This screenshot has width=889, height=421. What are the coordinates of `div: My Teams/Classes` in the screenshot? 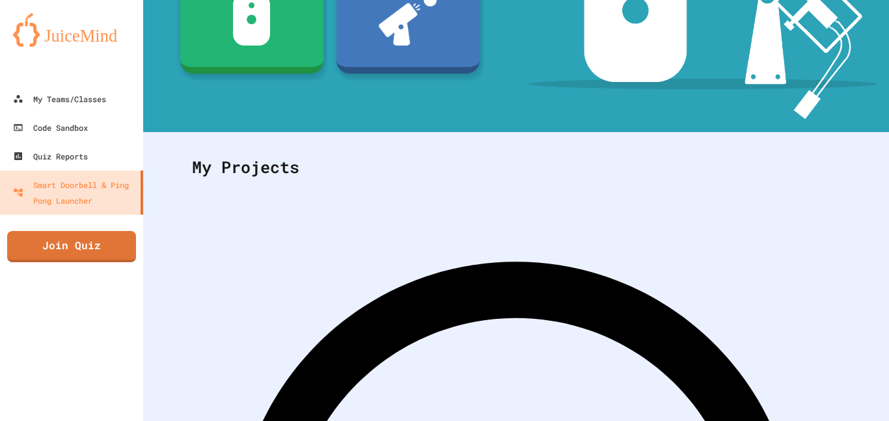 It's located at (59, 99).